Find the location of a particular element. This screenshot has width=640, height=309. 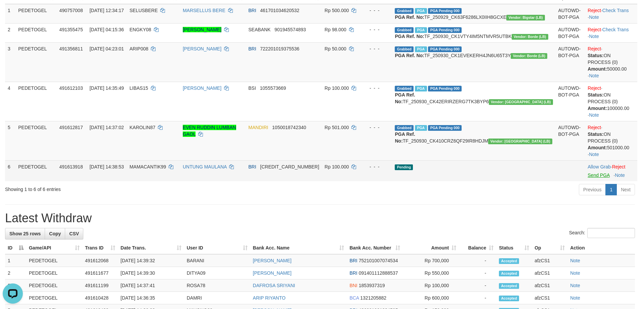

td: 491611199 is located at coordinates (100, 285).